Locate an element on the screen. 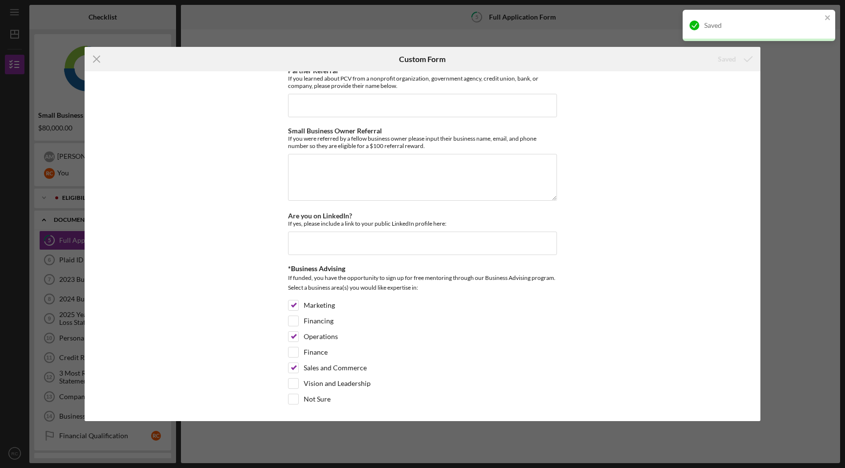  div: If you learned about PCV from a nonprofit organization, government agency, credit union, bank, or... is located at coordinates (422, 82).